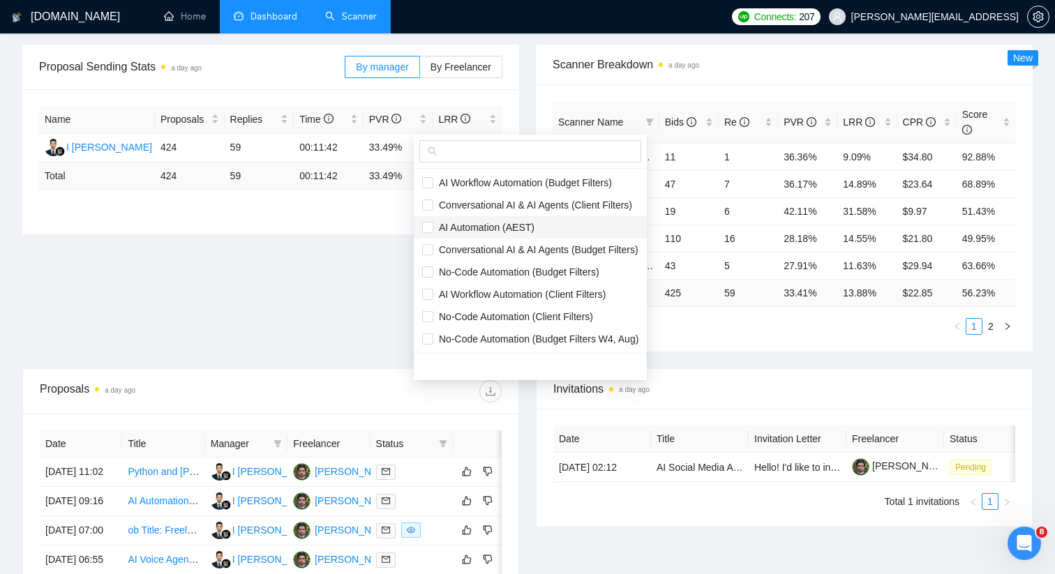 This screenshot has height=574, width=1055. I want to click on th: Date, so click(602, 439).